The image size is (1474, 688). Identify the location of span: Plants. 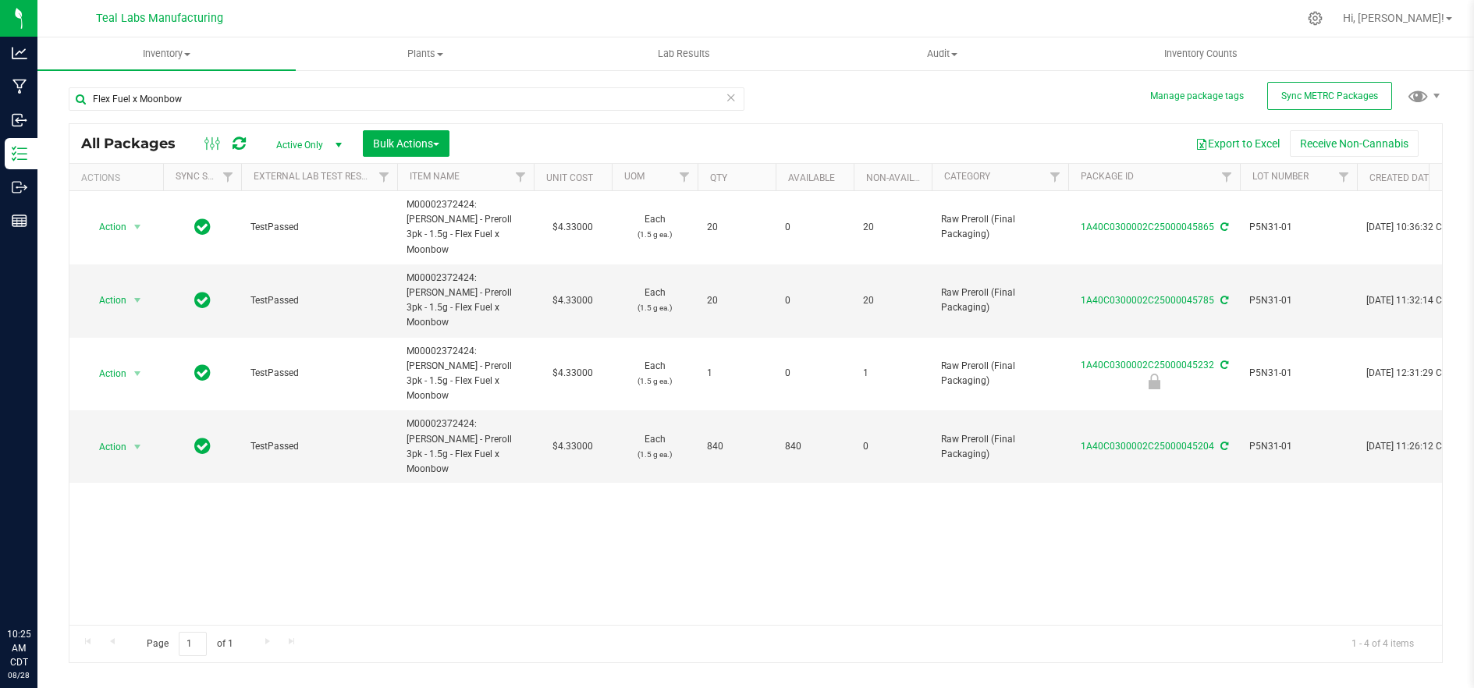
(424, 54).